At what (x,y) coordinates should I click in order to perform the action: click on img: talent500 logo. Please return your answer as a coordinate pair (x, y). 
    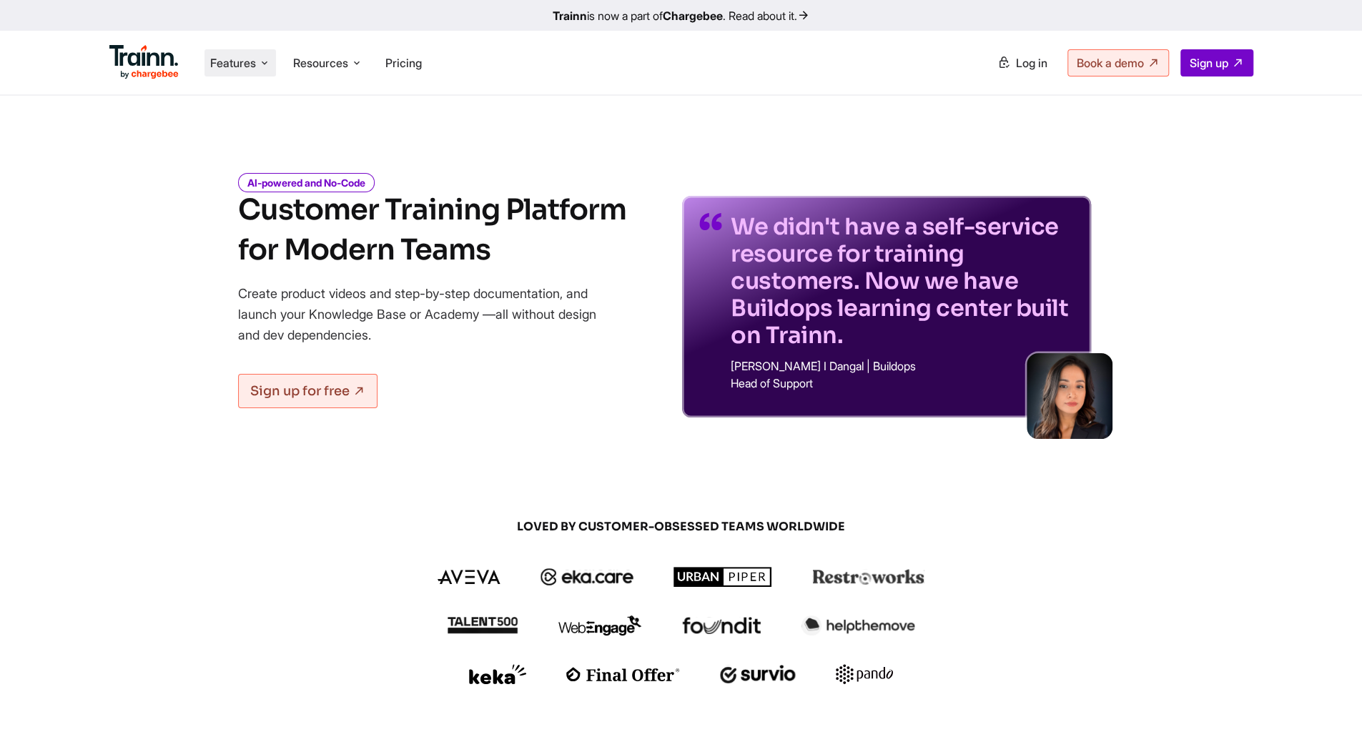
    Looking at the image, I should click on (482, 625).